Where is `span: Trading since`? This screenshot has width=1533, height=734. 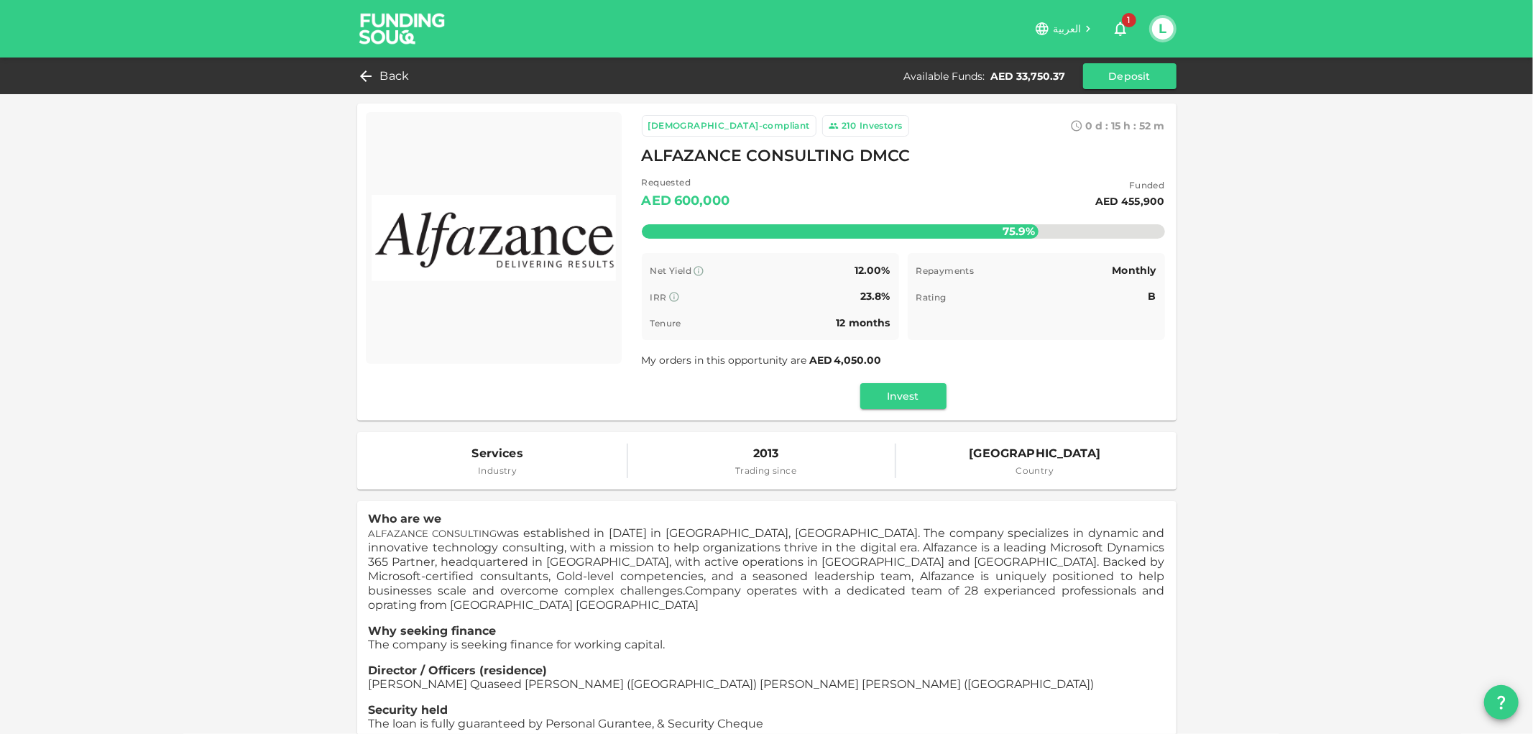
span: Trading since is located at coordinates (765, 471).